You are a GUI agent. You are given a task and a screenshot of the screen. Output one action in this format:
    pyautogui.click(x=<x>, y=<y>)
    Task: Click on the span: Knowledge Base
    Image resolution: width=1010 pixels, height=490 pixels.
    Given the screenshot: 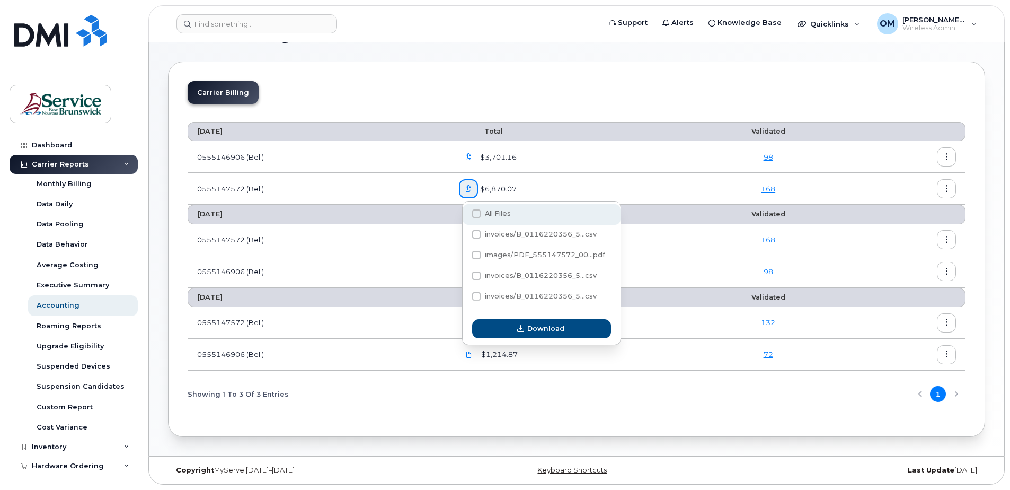 What is the action you would take?
    pyautogui.click(x=749, y=23)
    